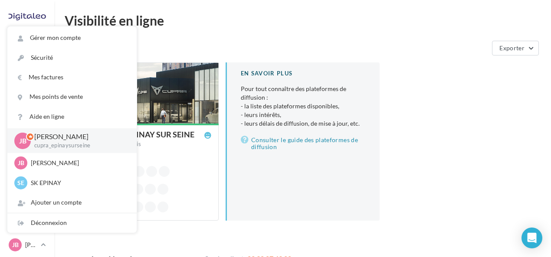 This screenshot has height=257, width=551. I want to click on div: Déconnexion, so click(72, 223).